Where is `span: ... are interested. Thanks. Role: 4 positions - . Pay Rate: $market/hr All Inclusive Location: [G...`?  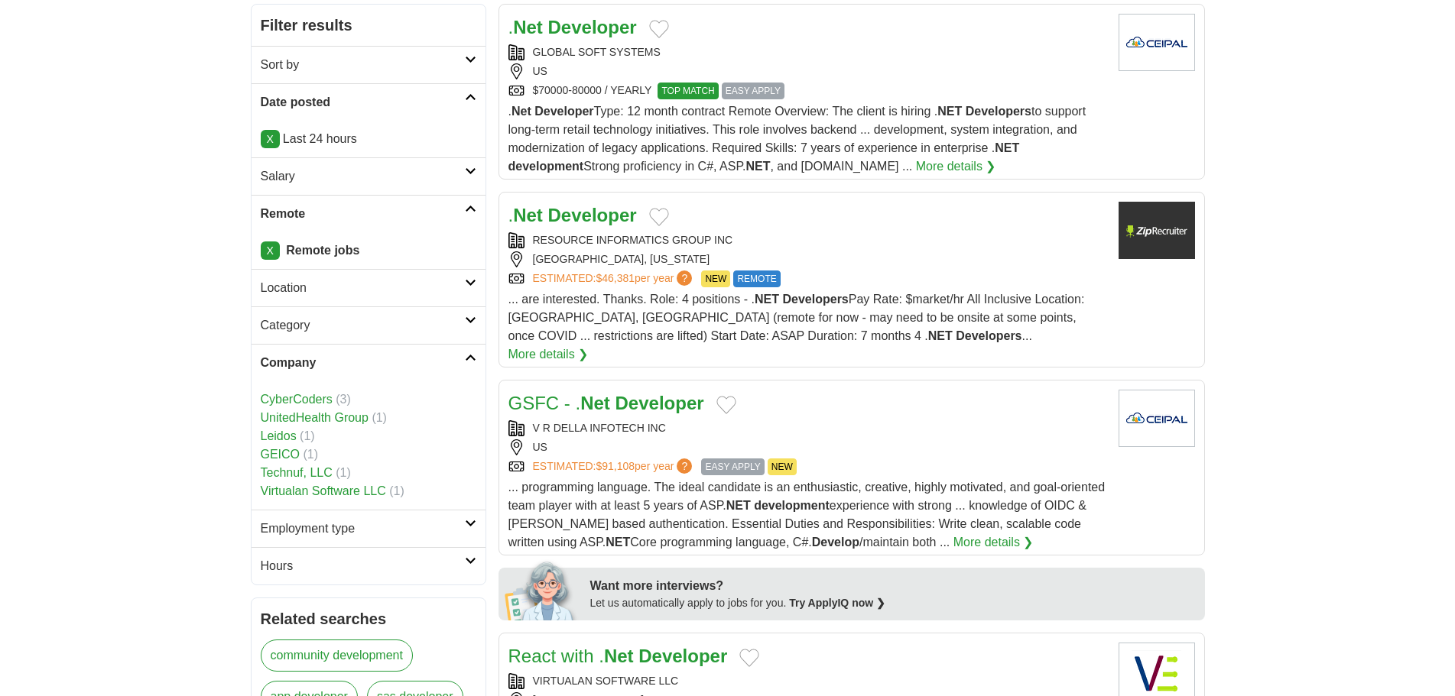 span: ... are interested. Thanks. Role: 4 positions - . Pay Rate: $market/hr All Inclusive Location: [G... is located at coordinates (797, 317).